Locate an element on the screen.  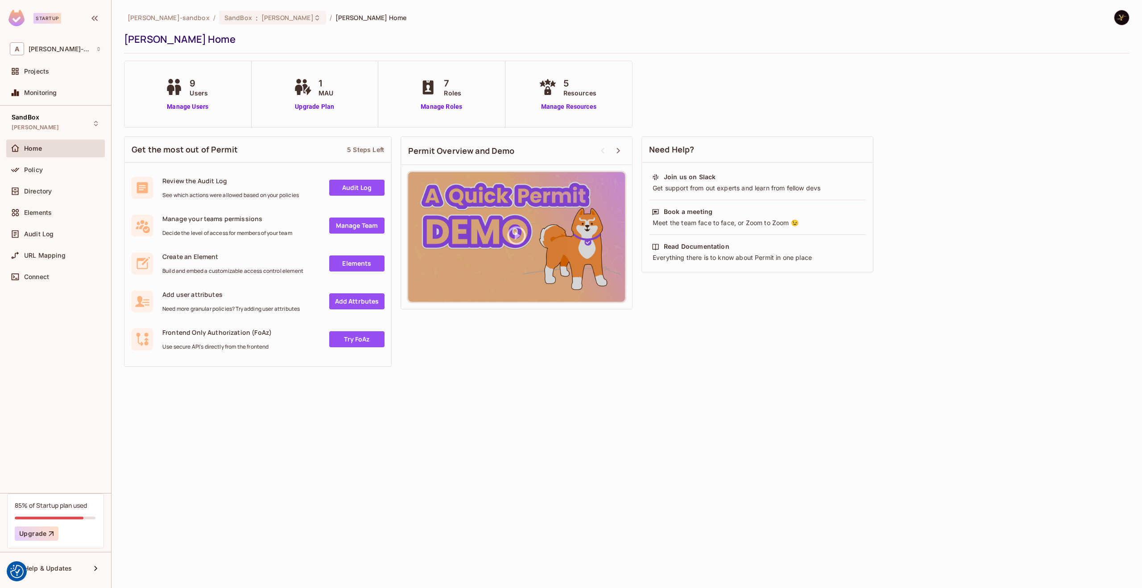
span: Roles is located at coordinates (452, 93).